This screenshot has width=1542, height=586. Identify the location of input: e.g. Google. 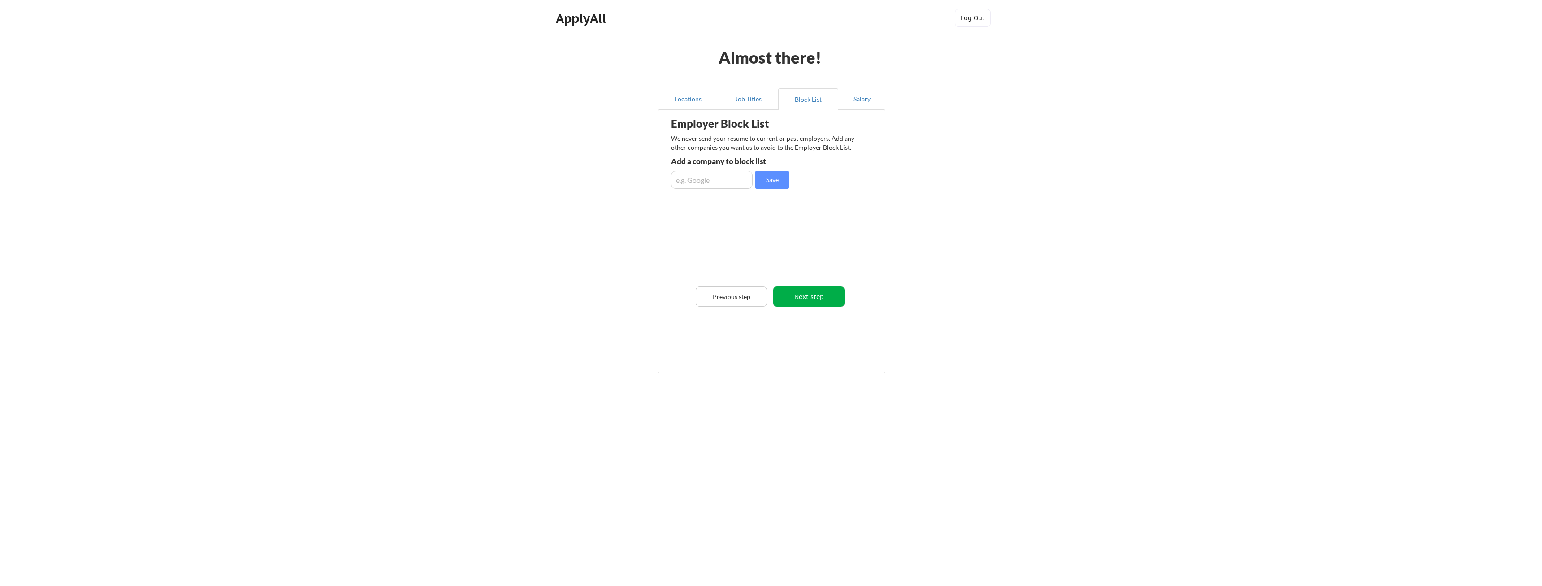
(712, 180).